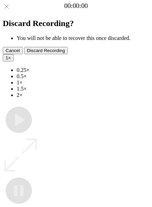 This screenshot has width=152, height=207. Describe the element at coordinates (83, 76) in the screenshot. I see `li: 0.5×` at that location.